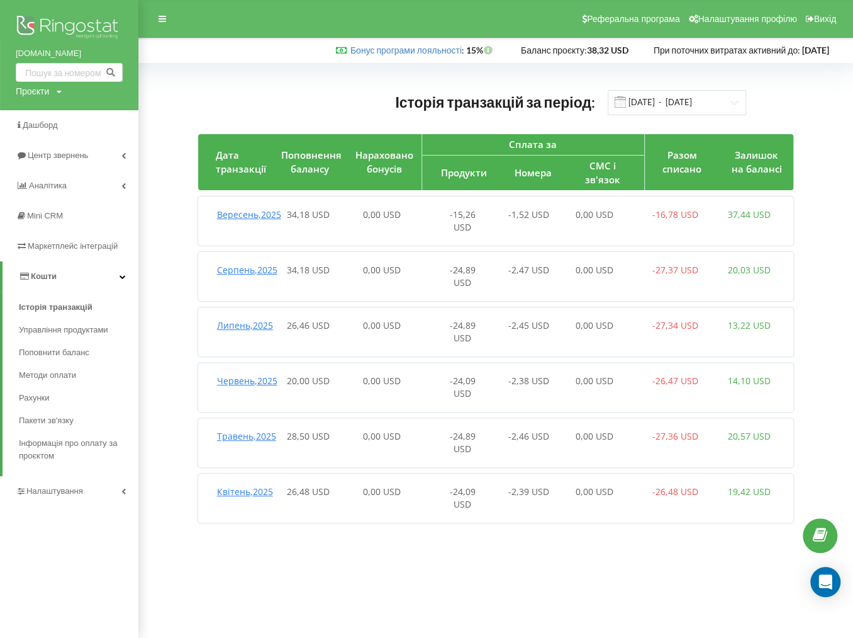 This screenshot has height=638, width=853. I want to click on span: При поточних витратах активний до:, so click(727, 50).